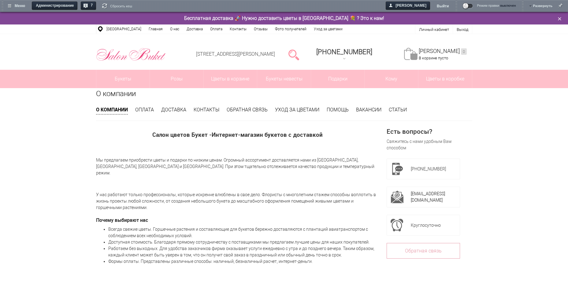 The height and width of the screenshot is (295, 568). What do you see at coordinates (267, 134) in the screenshot?
I see `span: Интернет-магазин букетов с доставкой` at bounding box center [267, 134].